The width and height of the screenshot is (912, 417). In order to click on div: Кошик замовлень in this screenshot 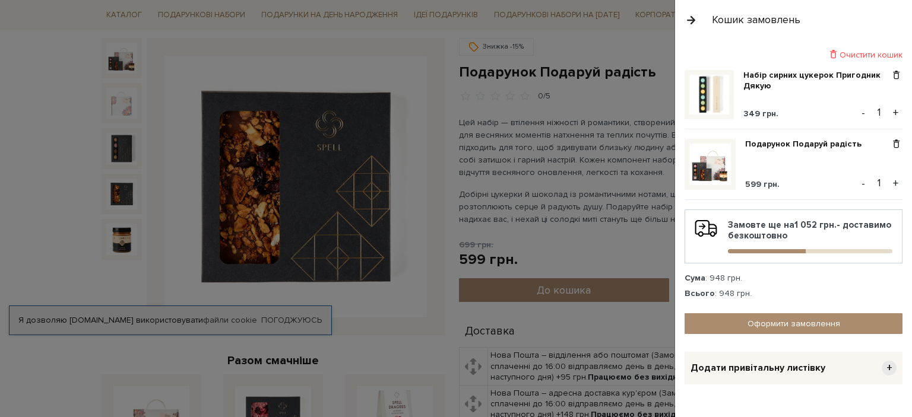, I will do `click(756, 20)`.